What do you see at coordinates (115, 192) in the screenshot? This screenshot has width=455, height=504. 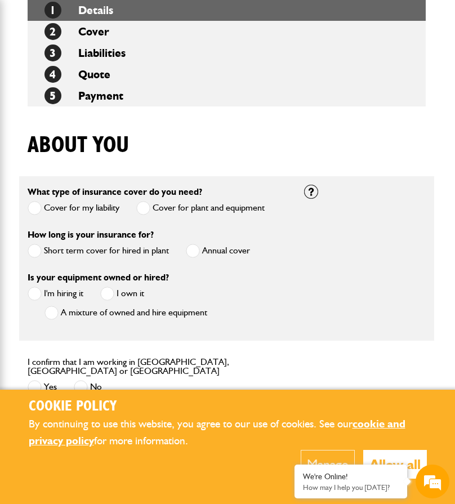 I see `label: What type of insurance cover do you need?` at bounding box center [115, 192].